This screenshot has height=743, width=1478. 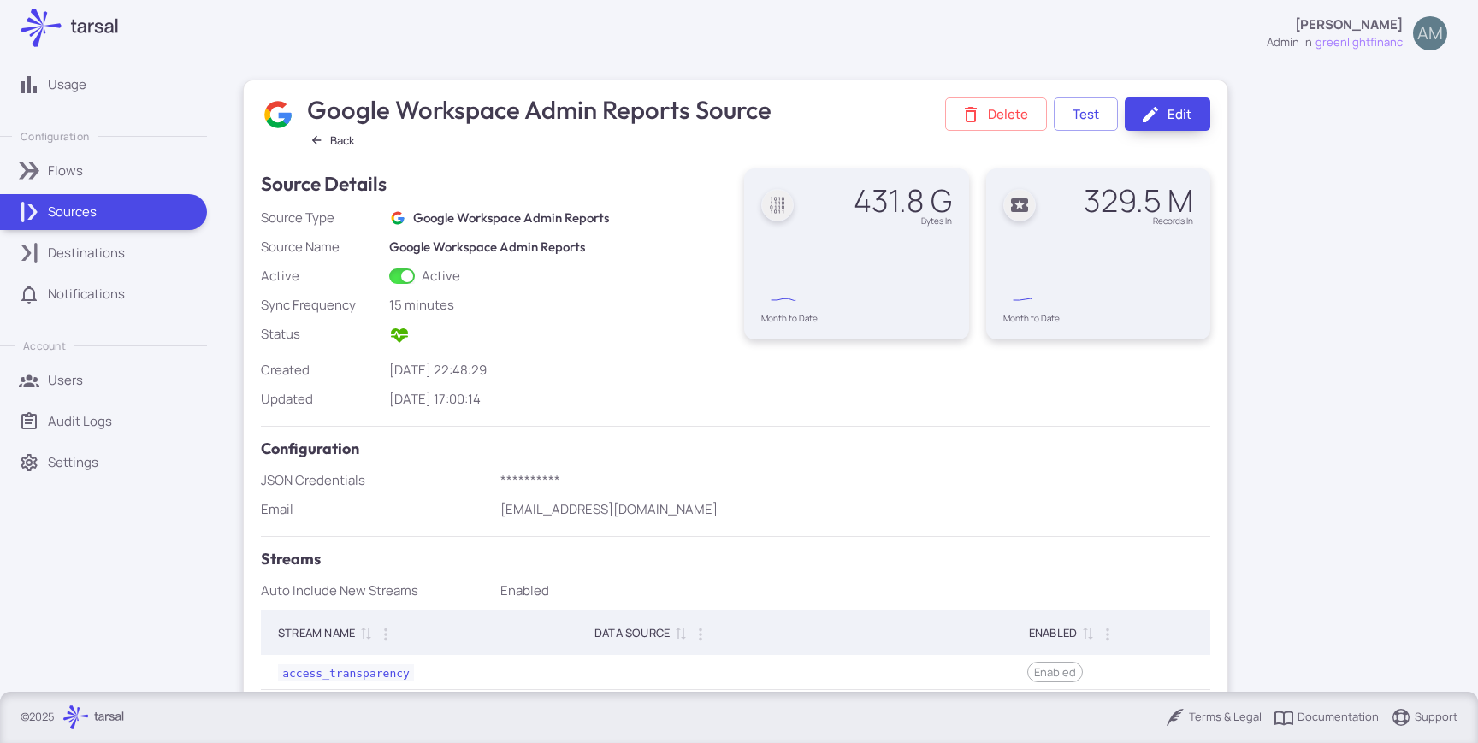 I want to click on span: greenlightfinanc, so click(x=1359, y=43).